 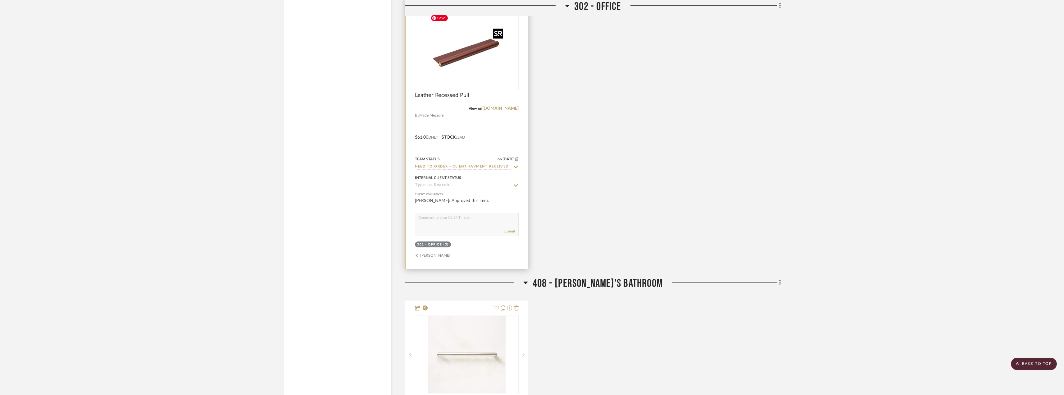 I want to click on button: Submit, so click(x=510, y=231).